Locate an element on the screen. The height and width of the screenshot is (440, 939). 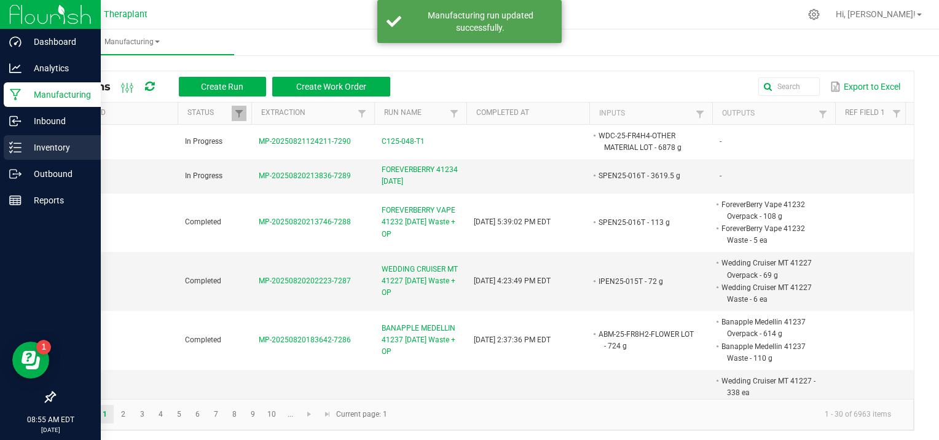
a: Go to the next page is located at coordinates (309, 414).